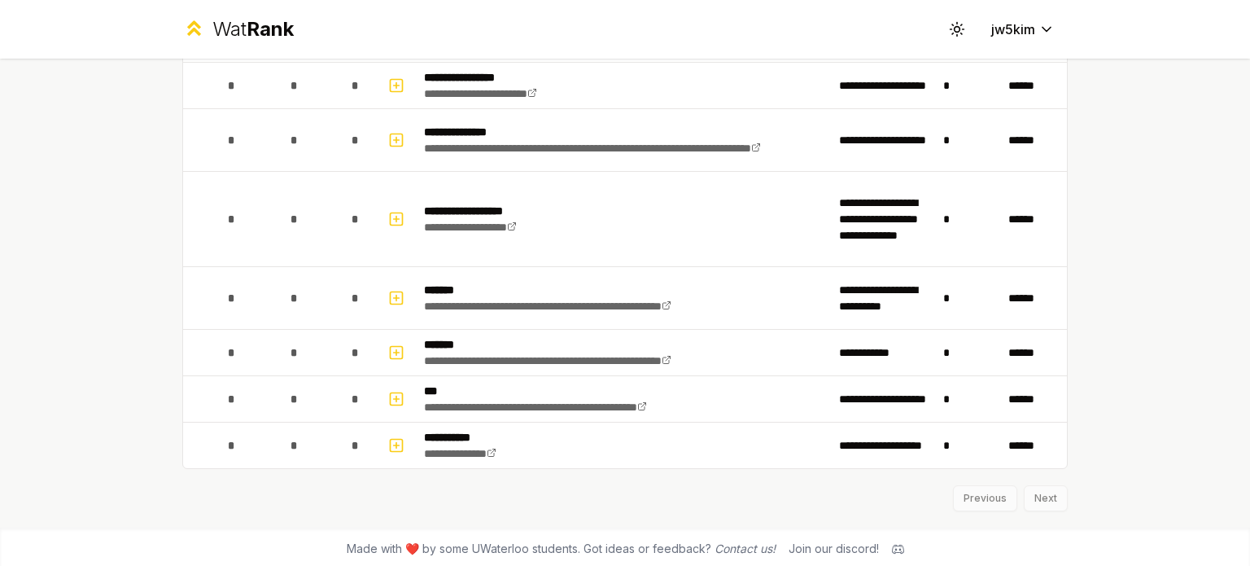  What do you see at coordinates (561, 549) in the screenshot?
I see `span: Made with ❤️ by some UWaterloo students. Got ideas or feedback?` at bounding box center [561, 549].